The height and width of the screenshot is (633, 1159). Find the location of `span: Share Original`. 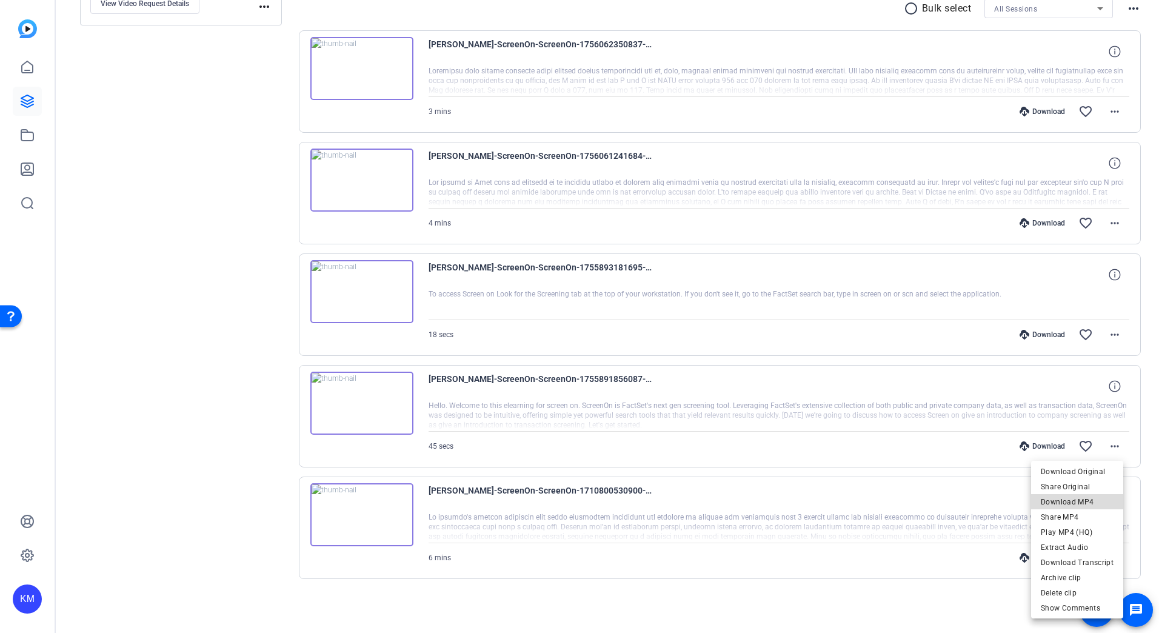

span: Share Original is located at coordinates (1078, 487).